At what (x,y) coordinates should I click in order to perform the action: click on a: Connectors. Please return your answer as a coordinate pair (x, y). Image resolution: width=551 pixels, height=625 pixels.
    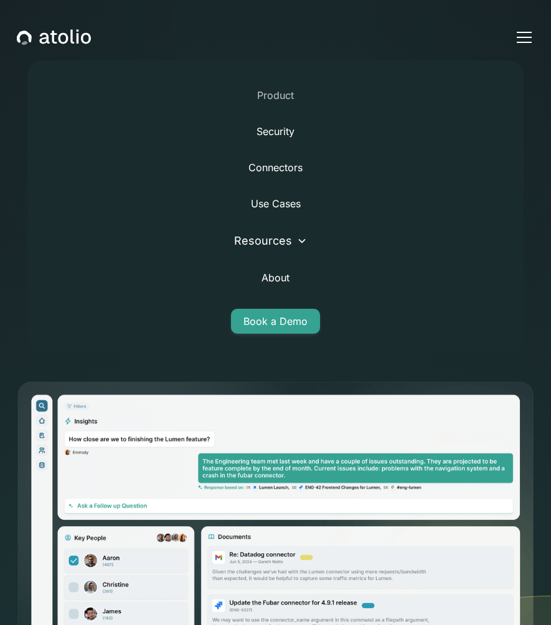
    Looking at the image, I should click on (275, 167).